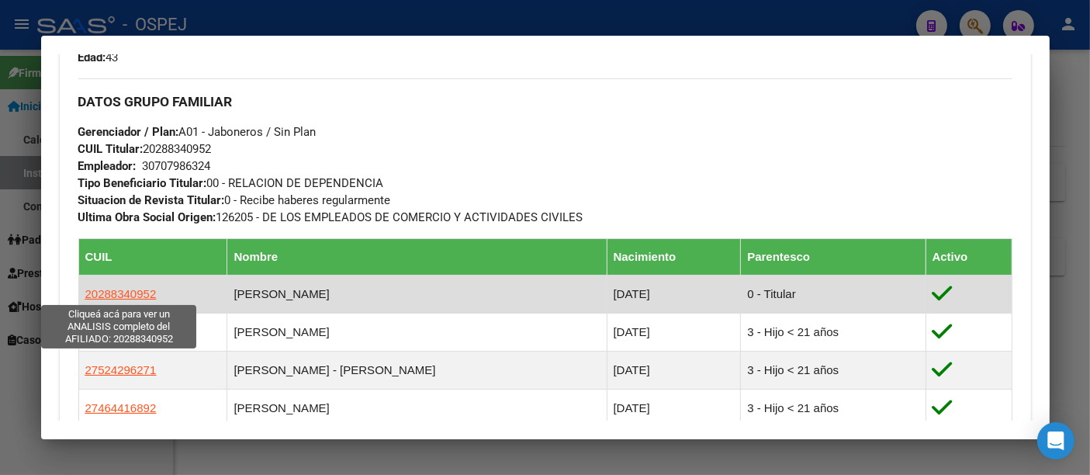 This screenshot has height=475, width=1090. What do you see at coordinates (197, 132) in the screenshot?
I see `span: A01 - Jaboneros / Sin Plan` at bounding box center [197, 132].